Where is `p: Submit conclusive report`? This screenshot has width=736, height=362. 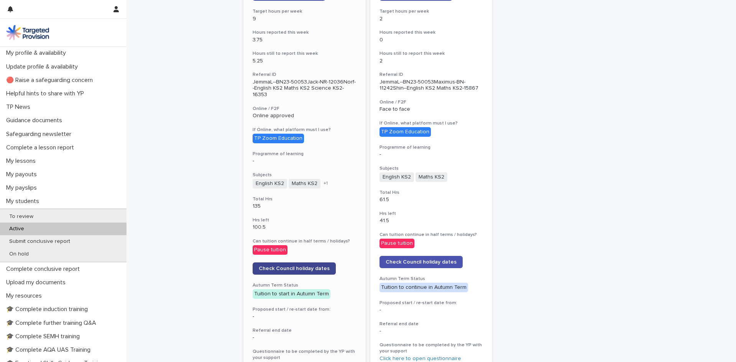 p: Submit conclusive report is located at coordinates (39, 241).